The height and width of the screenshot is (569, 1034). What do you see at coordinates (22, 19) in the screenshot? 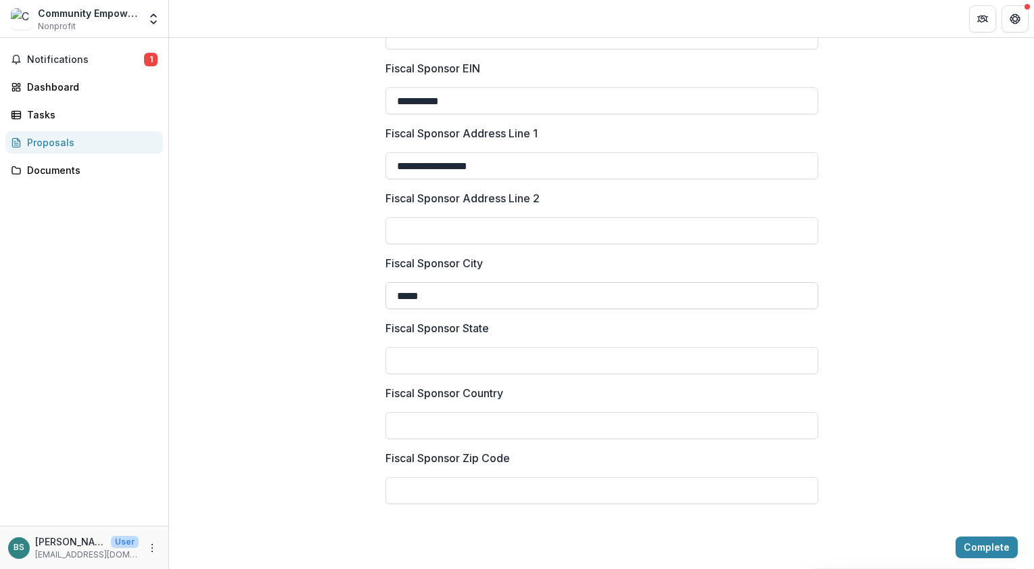
I see `img: Community Empowerment Group of NJ` at bounding box center [22, 19].